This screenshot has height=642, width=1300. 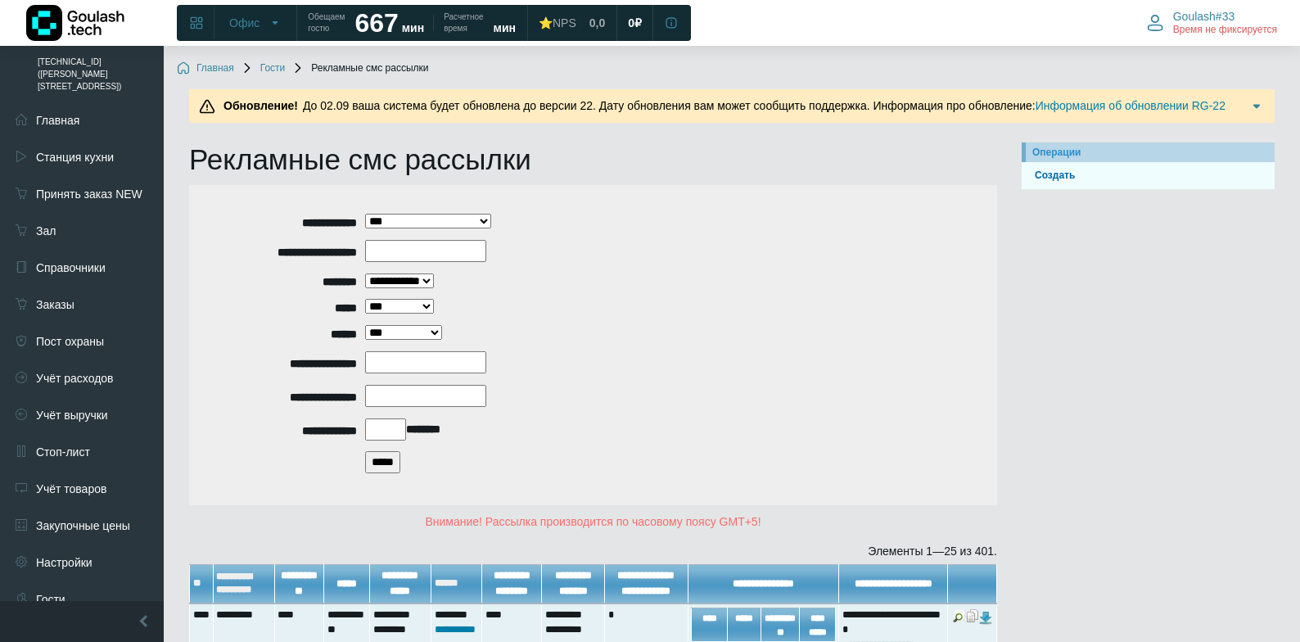 I want to click on span: До 02.09 ваша система будет обновлена до версии 22. Дату обновления вам может сообщить поддержка...., so click(x=722, y=106).